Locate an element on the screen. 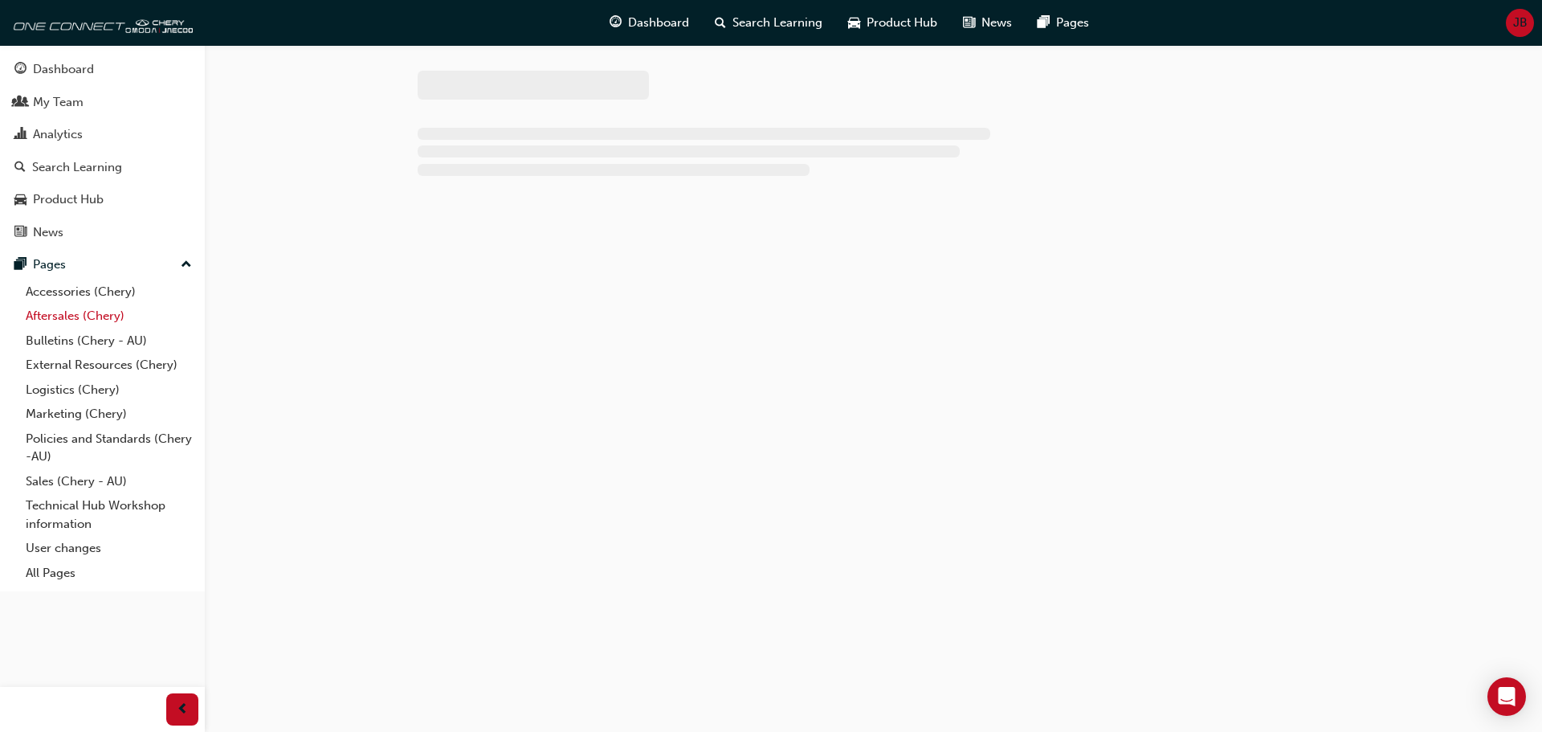  span: Search Learning is located at coordinates (777, 22).